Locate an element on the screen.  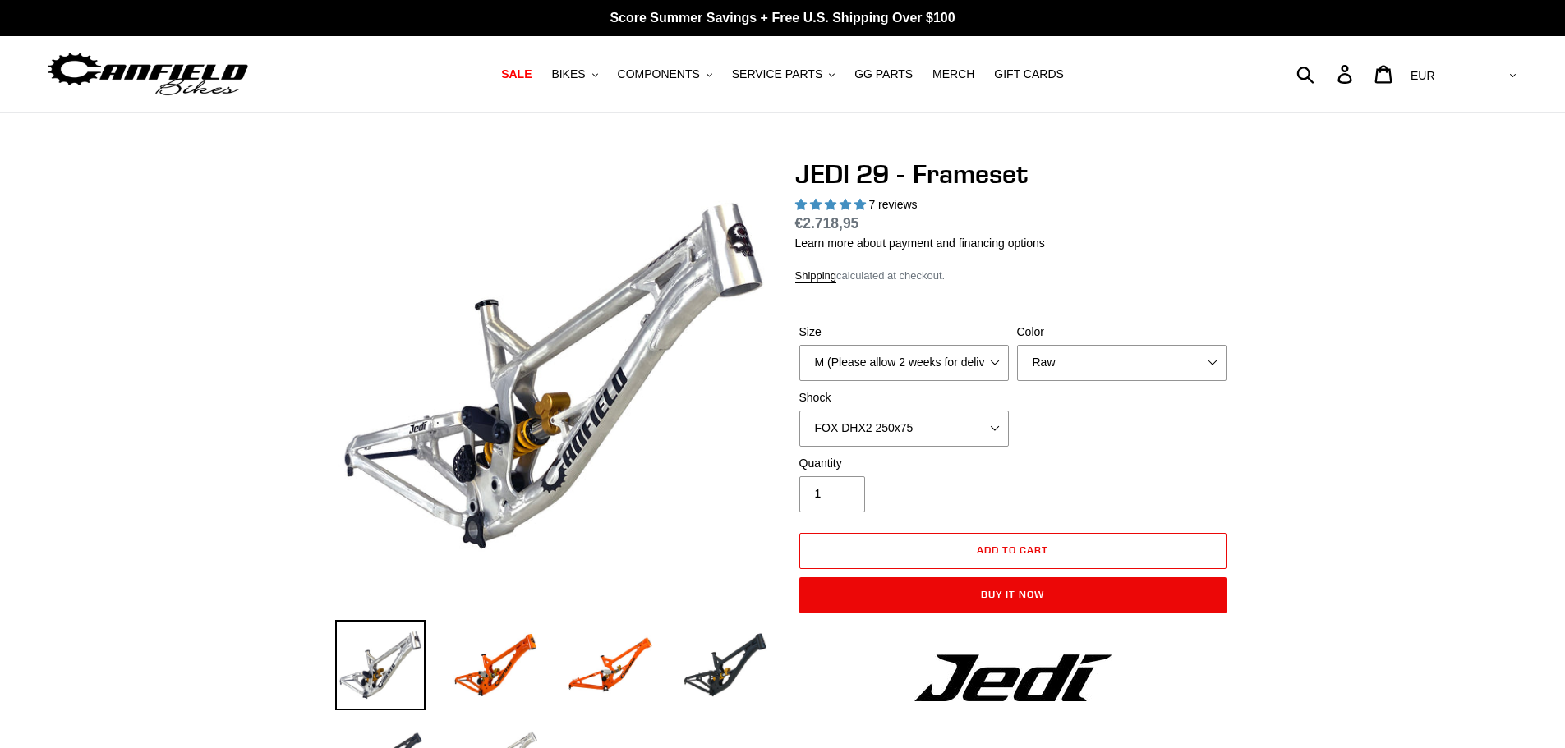
span: 7 reviews is located at coordinates (892, 205).